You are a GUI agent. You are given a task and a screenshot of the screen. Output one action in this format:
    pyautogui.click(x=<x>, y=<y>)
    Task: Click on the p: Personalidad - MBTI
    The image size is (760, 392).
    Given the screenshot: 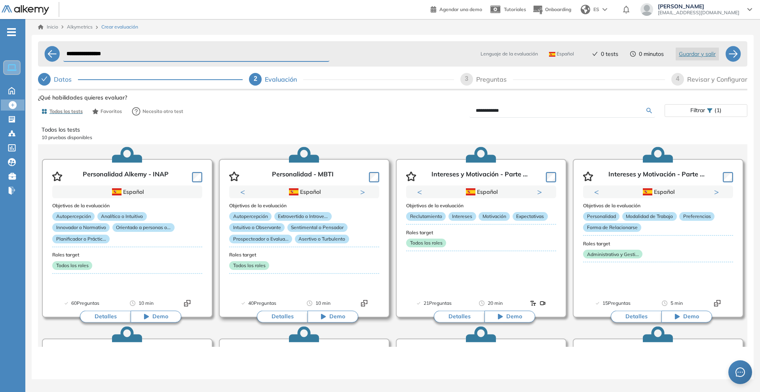 What is the action you would take?
    pyautogui.click(x=303, y=176)
    